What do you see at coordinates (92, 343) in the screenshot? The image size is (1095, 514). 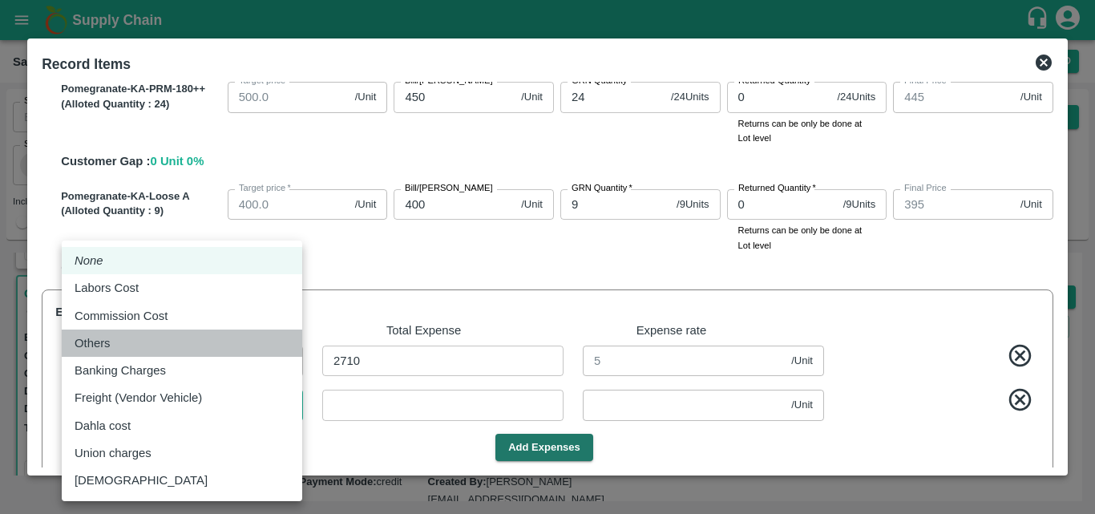 I see `p: Others` at bounding box center [92, 343].